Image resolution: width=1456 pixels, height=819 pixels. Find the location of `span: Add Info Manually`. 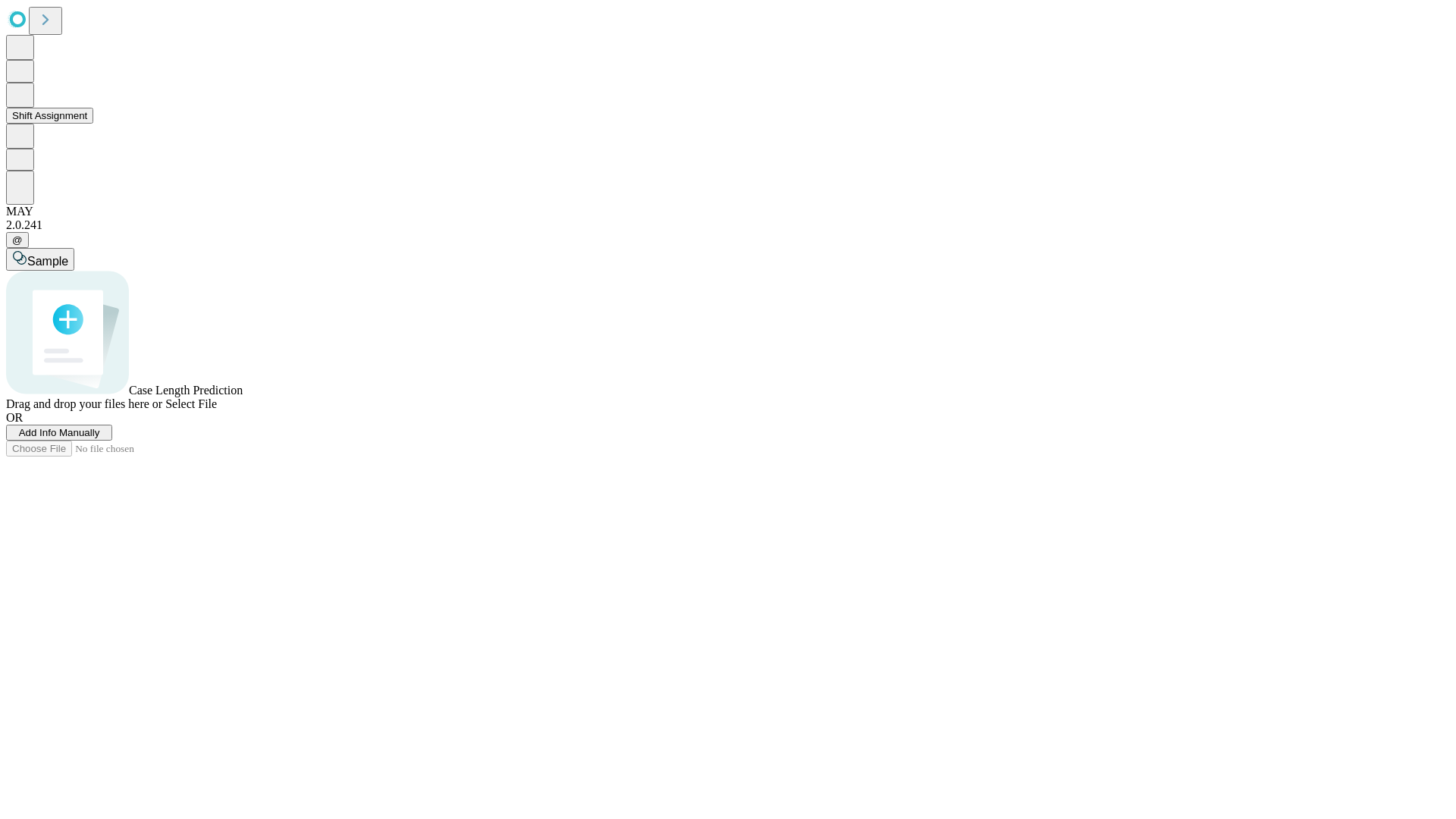

span: Add Info Manually is located at coordinates (59, 432).